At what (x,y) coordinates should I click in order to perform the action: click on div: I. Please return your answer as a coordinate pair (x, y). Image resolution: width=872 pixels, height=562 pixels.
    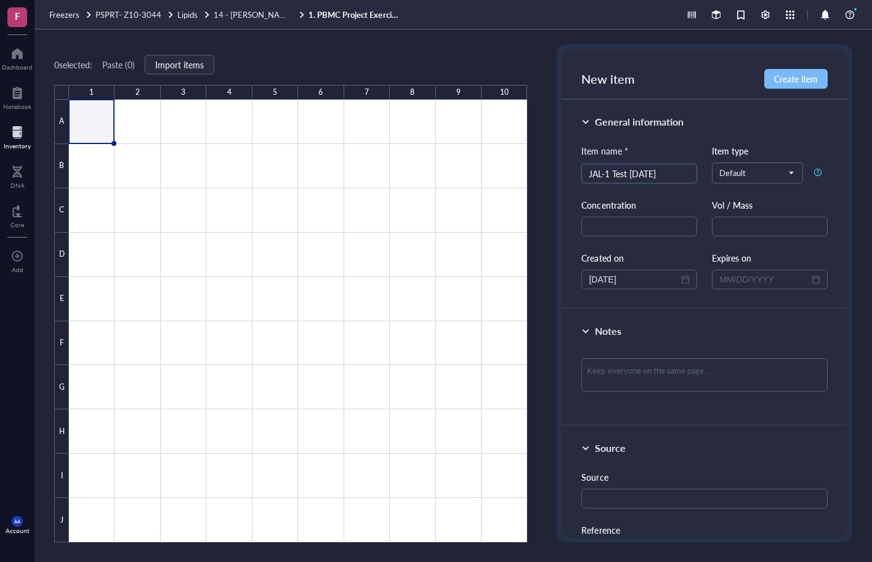
    Looking at the image, I should click on (62, 476).